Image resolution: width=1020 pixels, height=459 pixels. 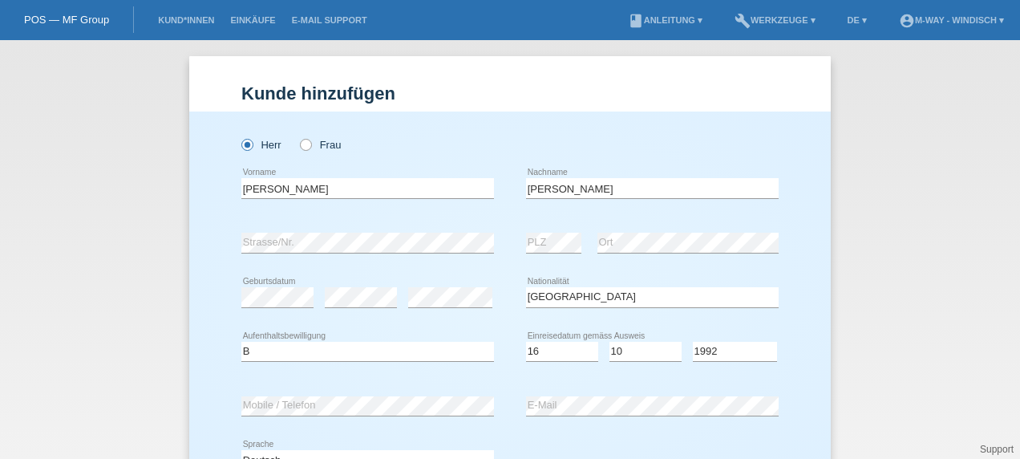 I want to click on a: Einkäufe, so click(x=253, y=20).